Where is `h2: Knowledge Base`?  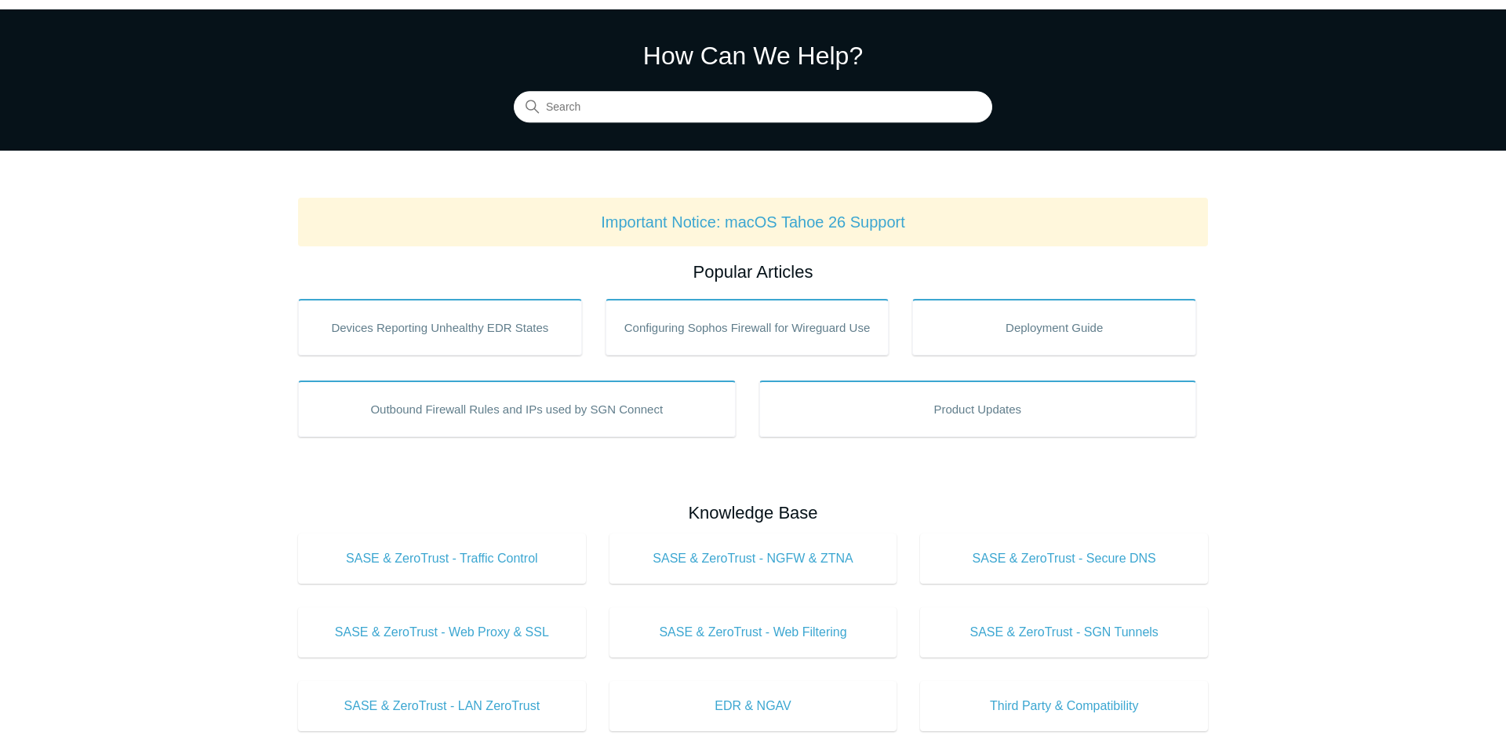 h2: Knowledge Base is located at coordinates (753, 512).